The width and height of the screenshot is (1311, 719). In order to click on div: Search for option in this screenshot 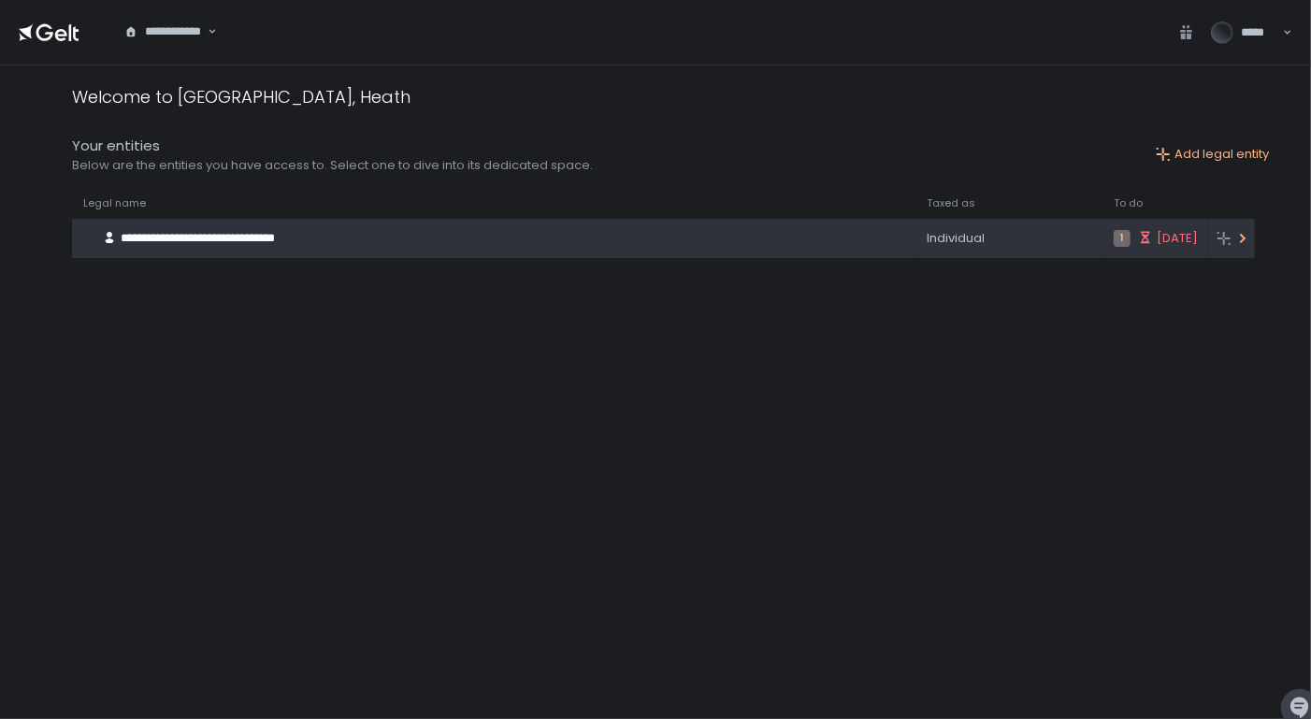, I will do `click(165, 33)`.